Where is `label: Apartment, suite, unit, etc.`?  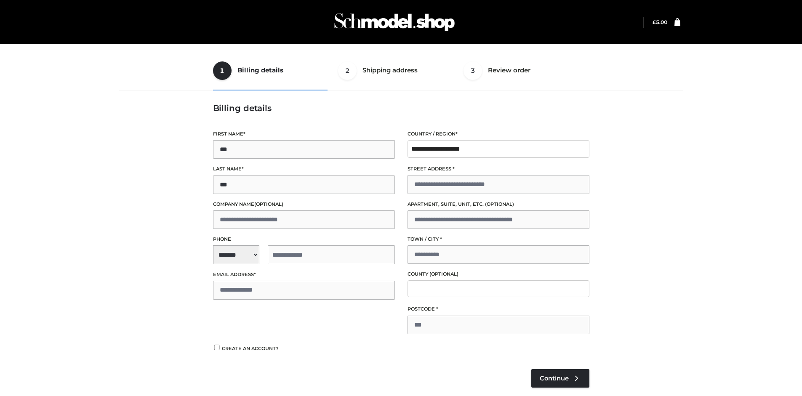 label: Apartment, suite, unit, etc. is located at coordinates (498, 204).